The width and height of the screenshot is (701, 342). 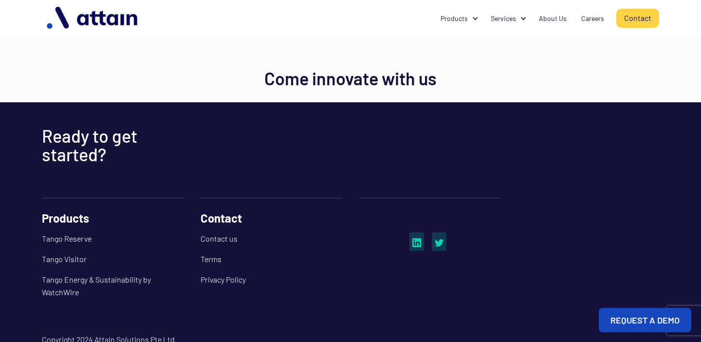 What do you see at coordinates (271, 280) in the screenshot?
I see `a: Privacy Policy` at bounding box center [271, 280].